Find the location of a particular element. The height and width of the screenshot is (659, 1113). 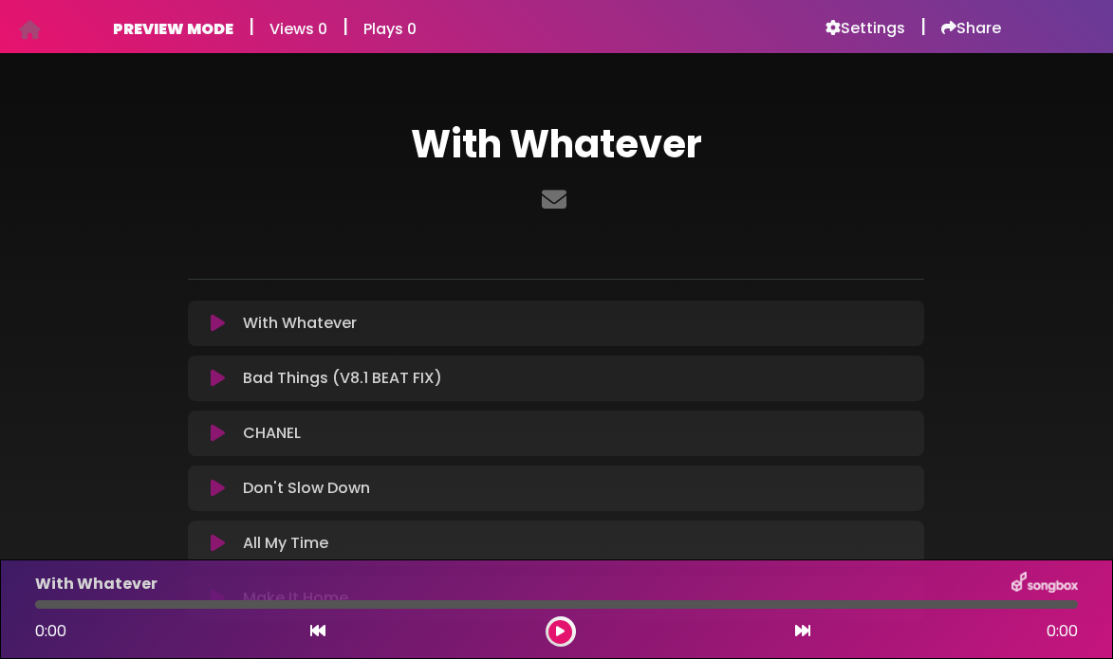

h6: Settings is located at coordinates (865, 28).